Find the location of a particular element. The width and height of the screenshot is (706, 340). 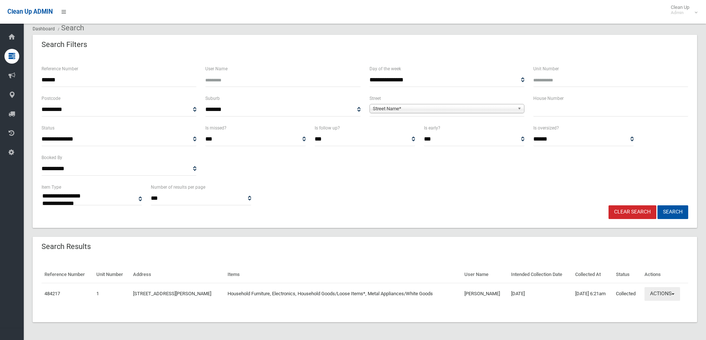

span: Clean Up ADMIN is located at coordinates (30, 11).